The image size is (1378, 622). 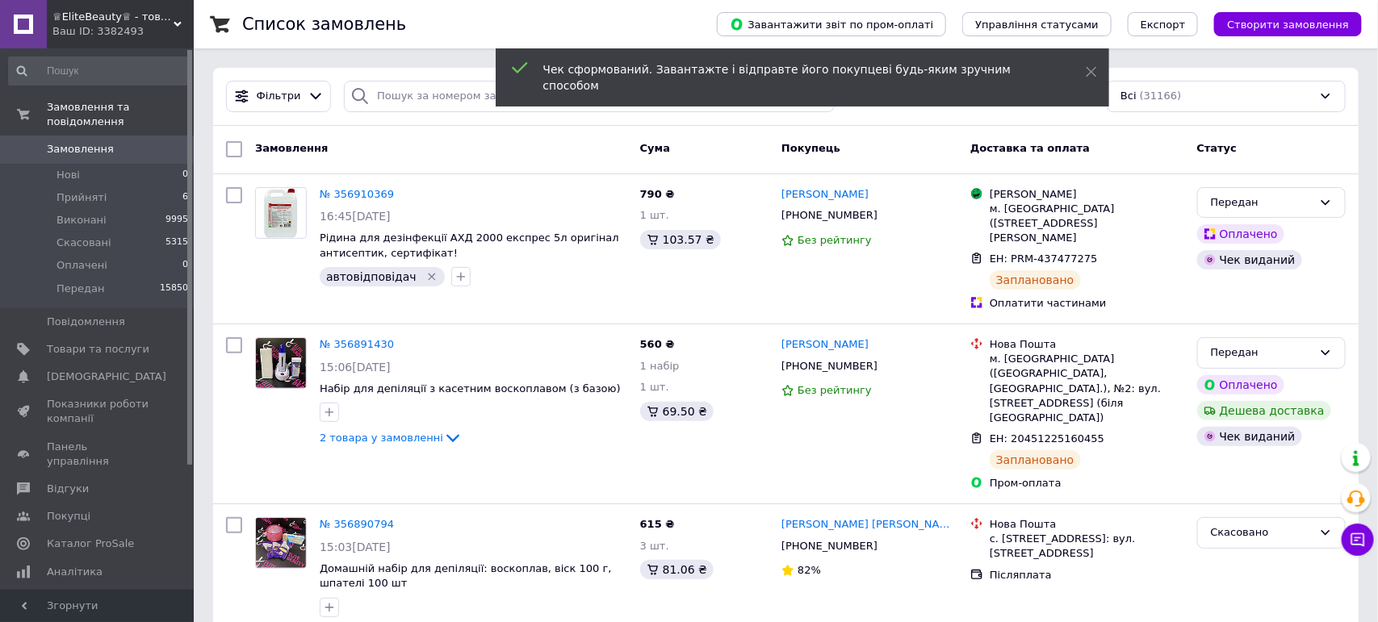 I want to click on span: Управління статусами, so click(x=1037, y=24).